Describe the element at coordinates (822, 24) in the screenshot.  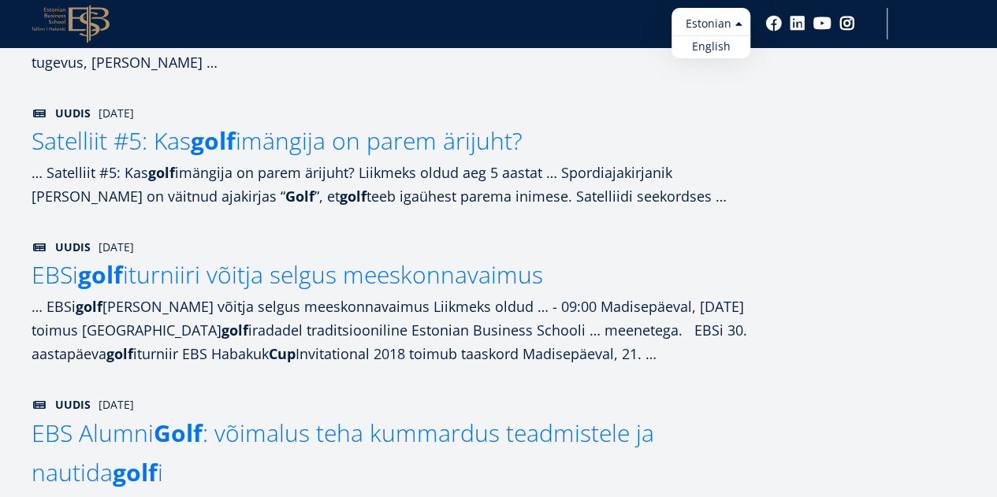
I see `a: Youtube` at that location.